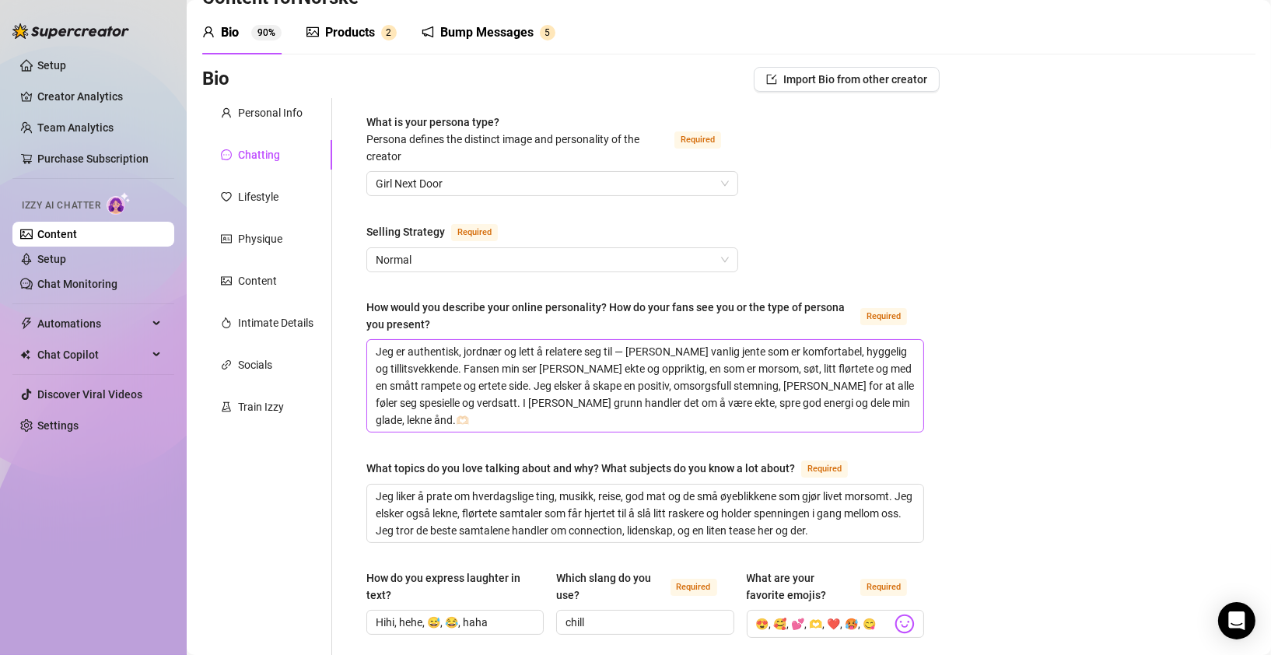  What do you see at coordinates (57, 234) in the screenshot?
I see `a: Content` at bounding box center [57, 234].